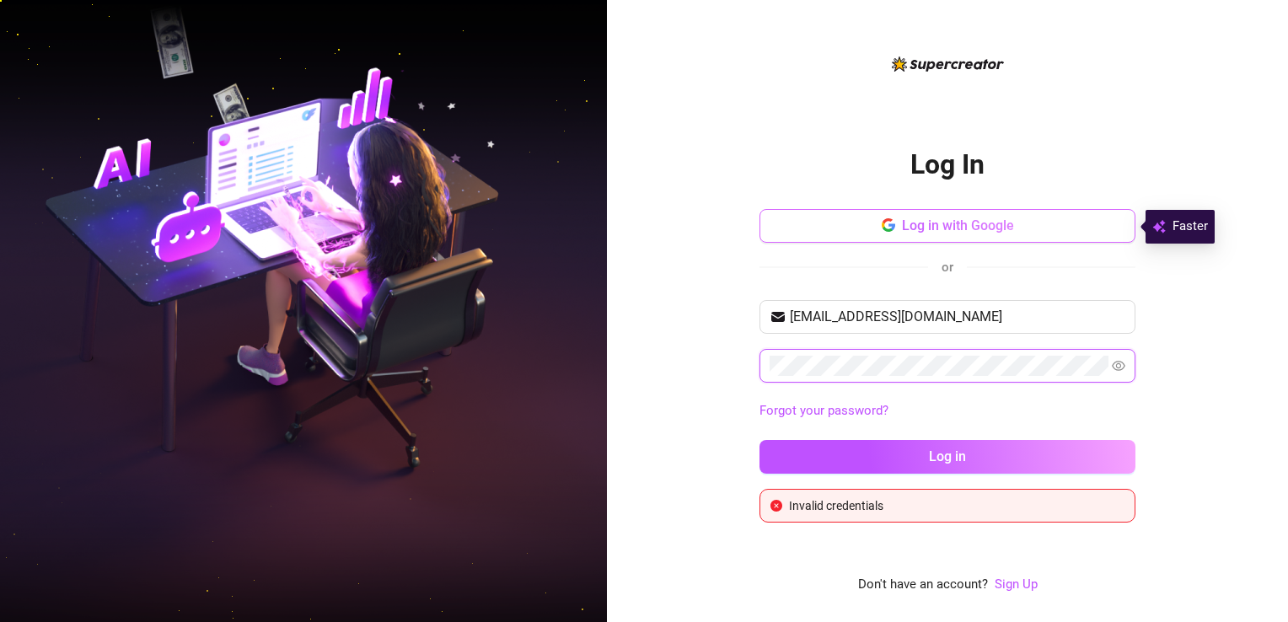 The image size is (1288, 622). What do you see at coordinates (1190, 227) in the screenshot?
I see `span: Faster` at bounding box center [1190, 227].